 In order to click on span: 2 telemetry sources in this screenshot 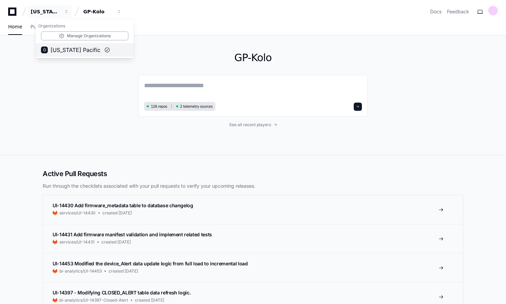, I will do `click(196, 106)`.